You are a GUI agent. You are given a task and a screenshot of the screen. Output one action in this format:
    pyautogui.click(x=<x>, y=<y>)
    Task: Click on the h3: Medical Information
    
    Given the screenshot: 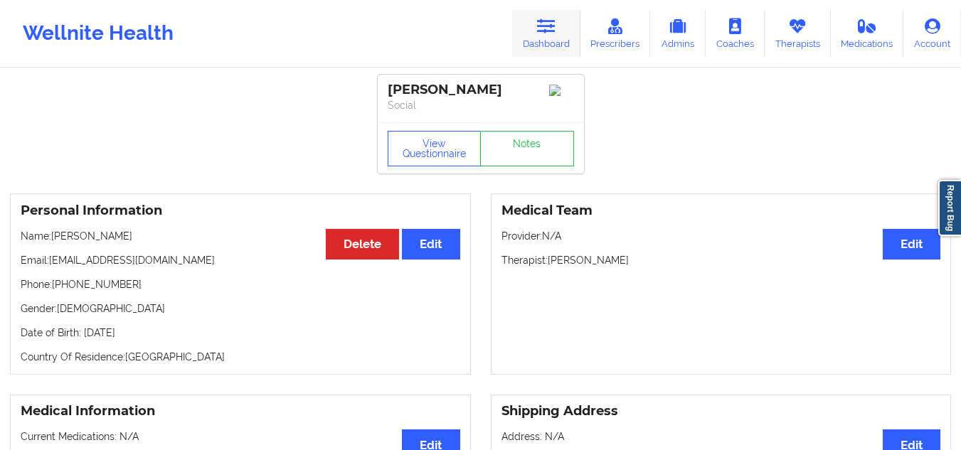 What is the action you would take?
    pyautogui.click(x=240, y=411)
    